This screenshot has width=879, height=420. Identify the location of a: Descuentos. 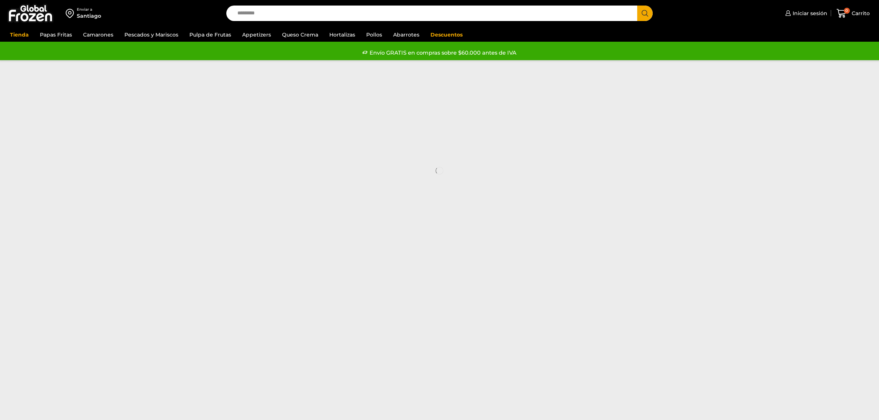
(446, 35).